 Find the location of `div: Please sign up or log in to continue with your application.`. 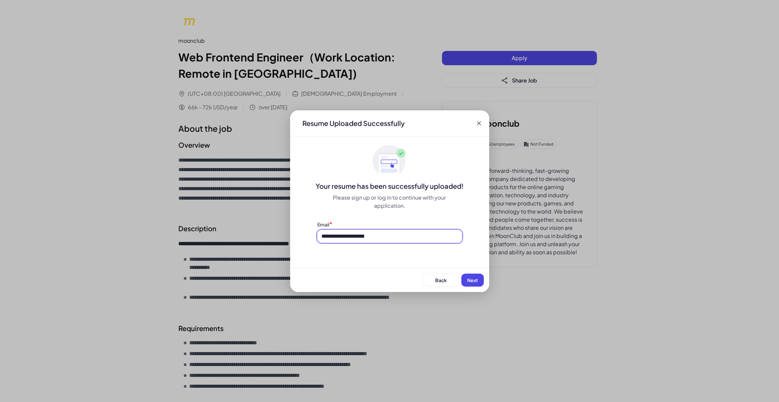

div: Please sign up or log in to continue with your application. is located at coordinates (390, 202).